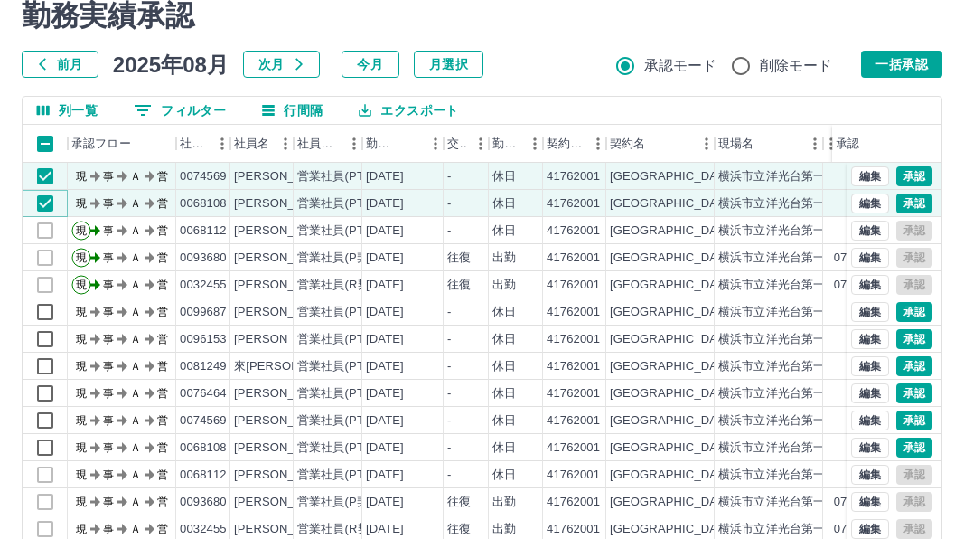 Image resolution: width=964 pixels, height=539 pixels. What do you see at coordinates (203, 312) in the screenshot?
I see `div: 0099687` at bounding box center [203, 312].